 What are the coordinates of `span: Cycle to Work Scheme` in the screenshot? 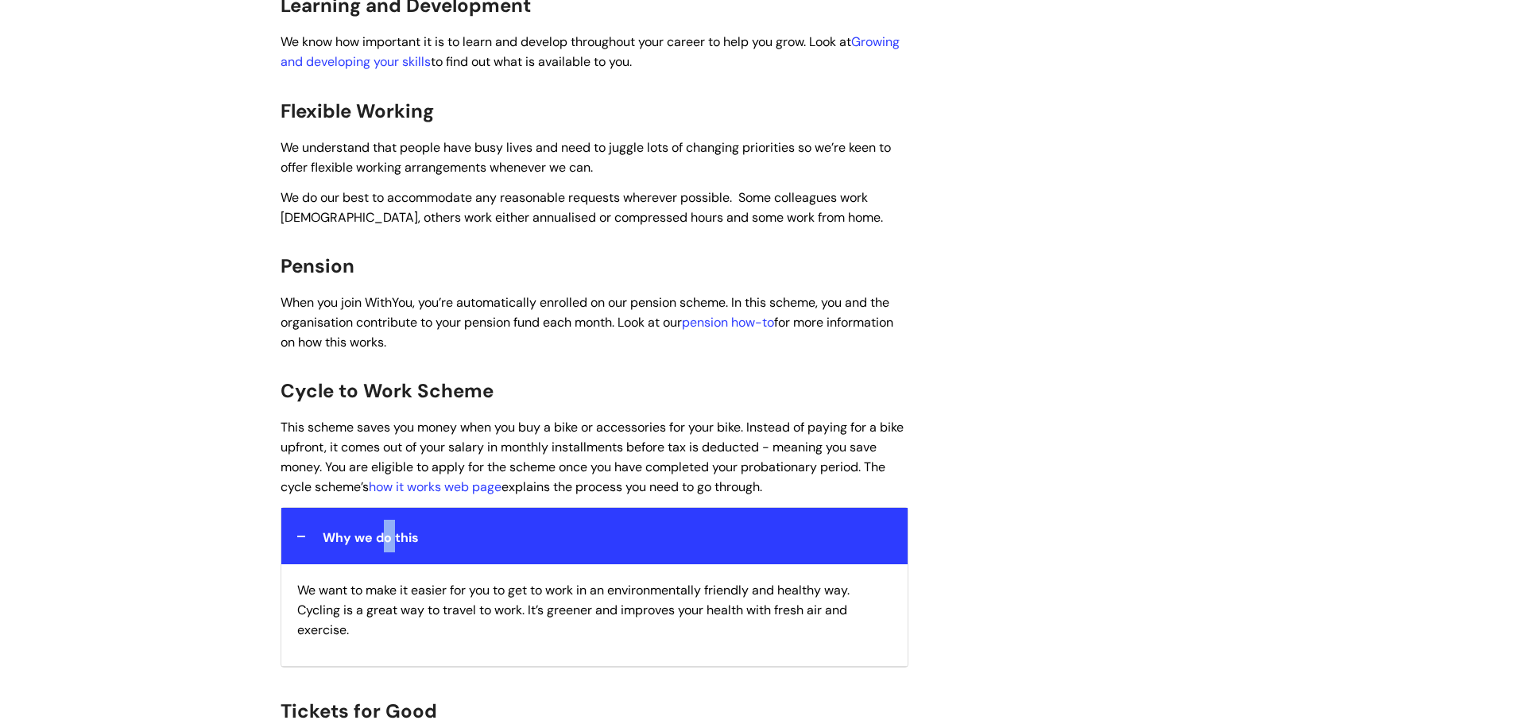 It's located at (387, 390).